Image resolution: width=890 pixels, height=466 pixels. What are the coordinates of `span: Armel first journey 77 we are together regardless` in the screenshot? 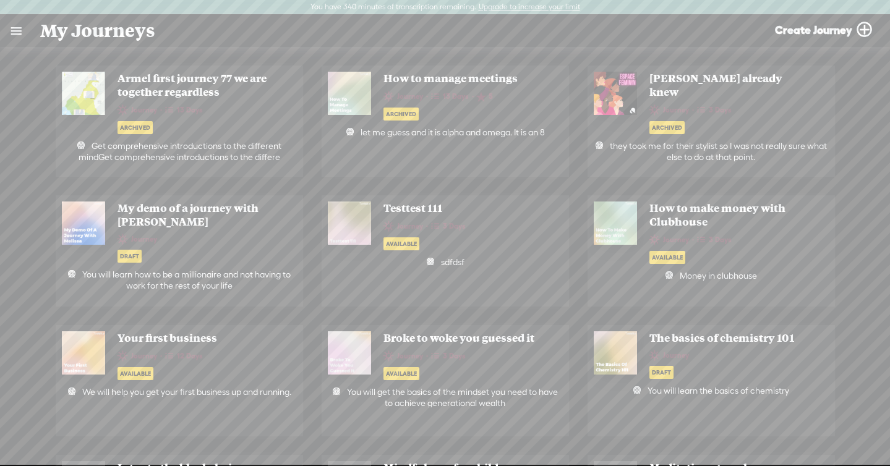 It's located at (193, 85).